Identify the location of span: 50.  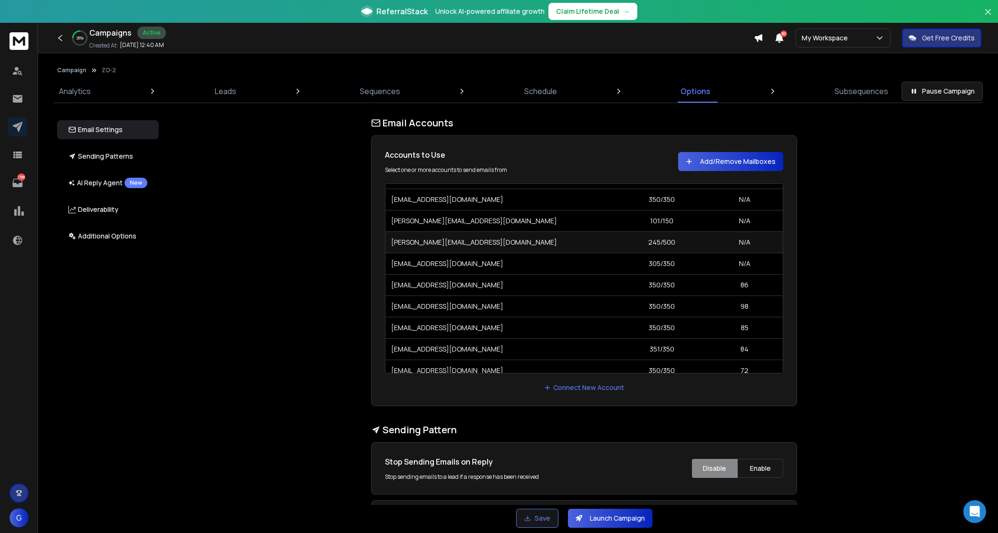
(784, 34).